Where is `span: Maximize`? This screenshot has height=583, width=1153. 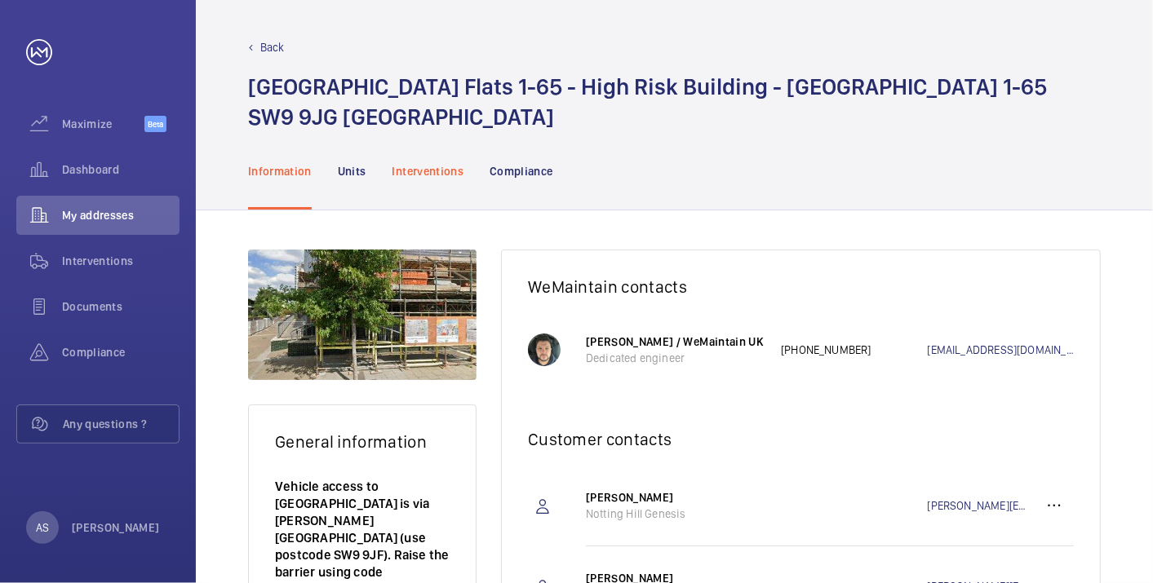
span: Maximize is located at coordinates (103, 124).